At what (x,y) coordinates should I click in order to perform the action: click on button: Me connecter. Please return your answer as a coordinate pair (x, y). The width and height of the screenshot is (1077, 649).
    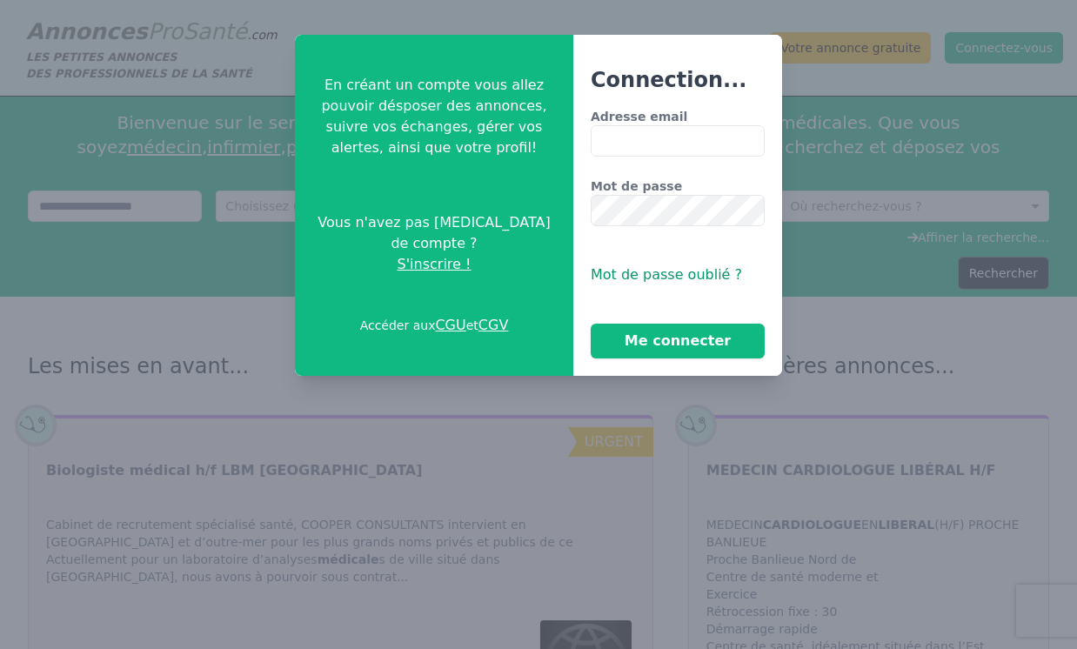
    Looking at the image, I should click on (678, 341).